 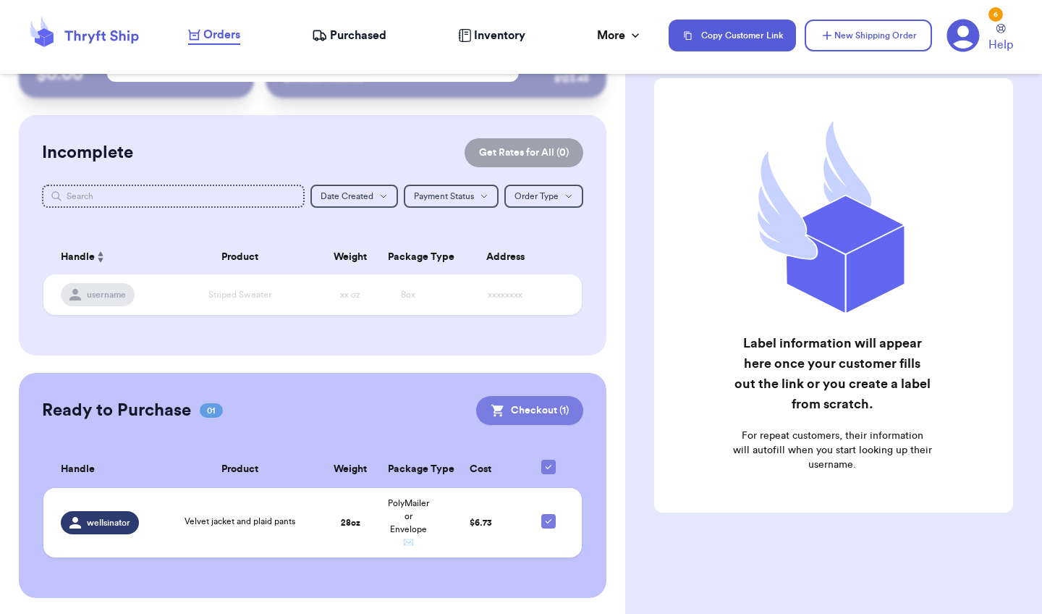 I want to click on span: Box, so click(x=408, y=294).